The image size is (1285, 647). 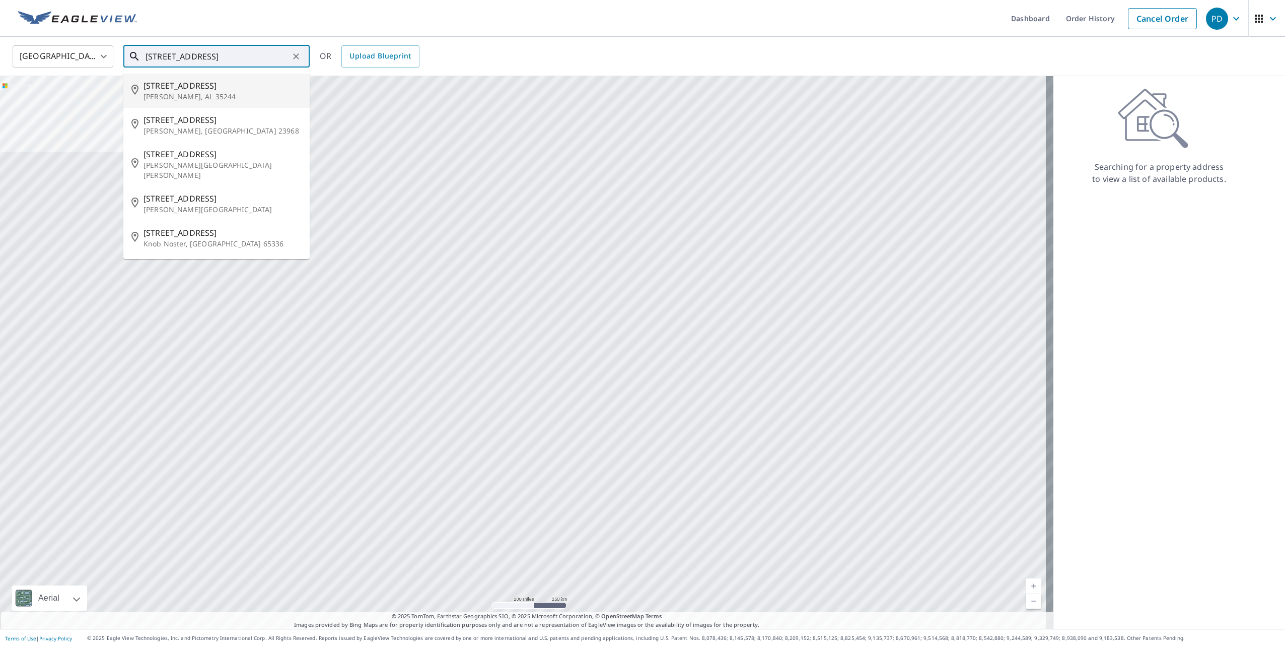 What do you see at coordinates (1034, 586) in the screenshot?
I see `a: Current Level 5, Zoom In` at bounding box center [1034, 586].